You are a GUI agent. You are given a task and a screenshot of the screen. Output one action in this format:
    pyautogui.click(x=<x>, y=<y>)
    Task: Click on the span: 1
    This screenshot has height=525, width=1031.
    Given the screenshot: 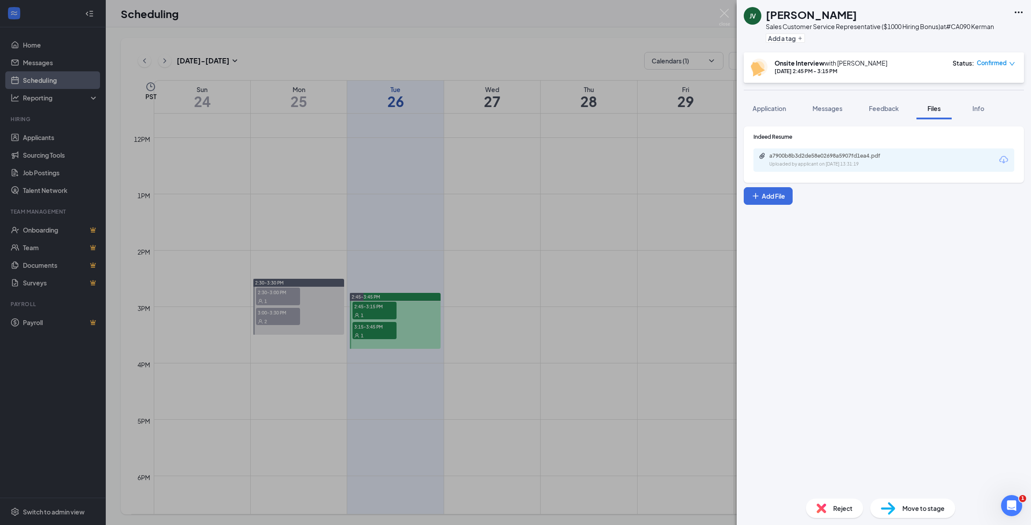 What is the action you would take?
    pyautogui.click(x=1023, y=499)
    